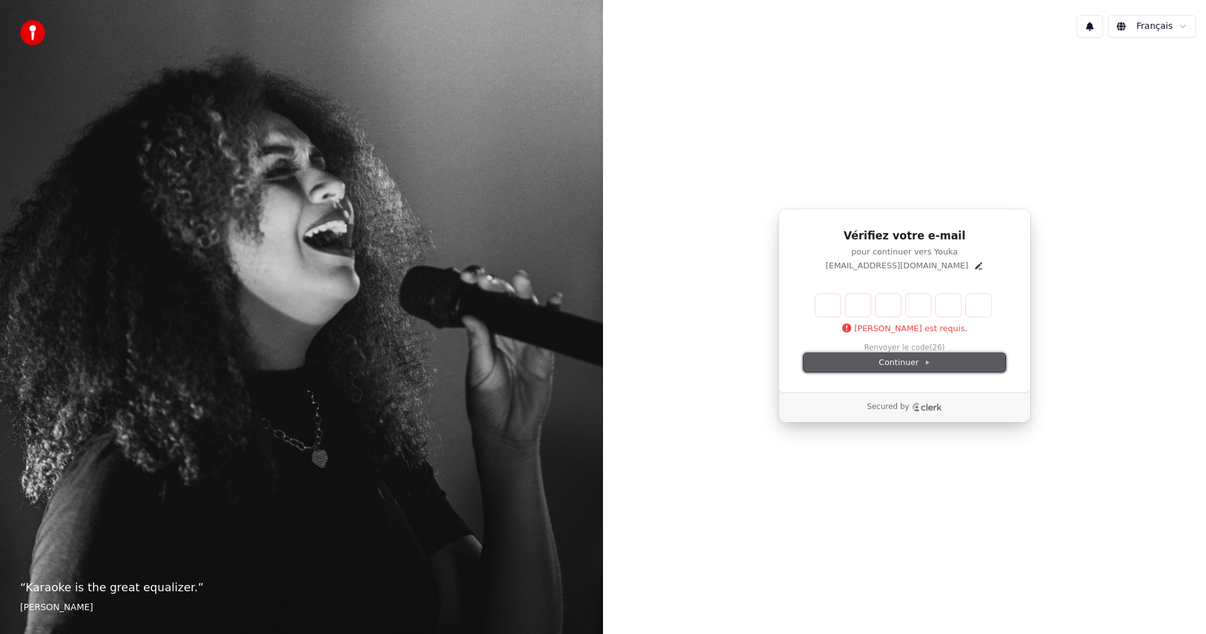 This screenshot has height=634, width=1206. Describe the element at coordinates (302, 587) in the screenshot. I see `p: “ Karaoke is the great equalizer. ”` at that location.